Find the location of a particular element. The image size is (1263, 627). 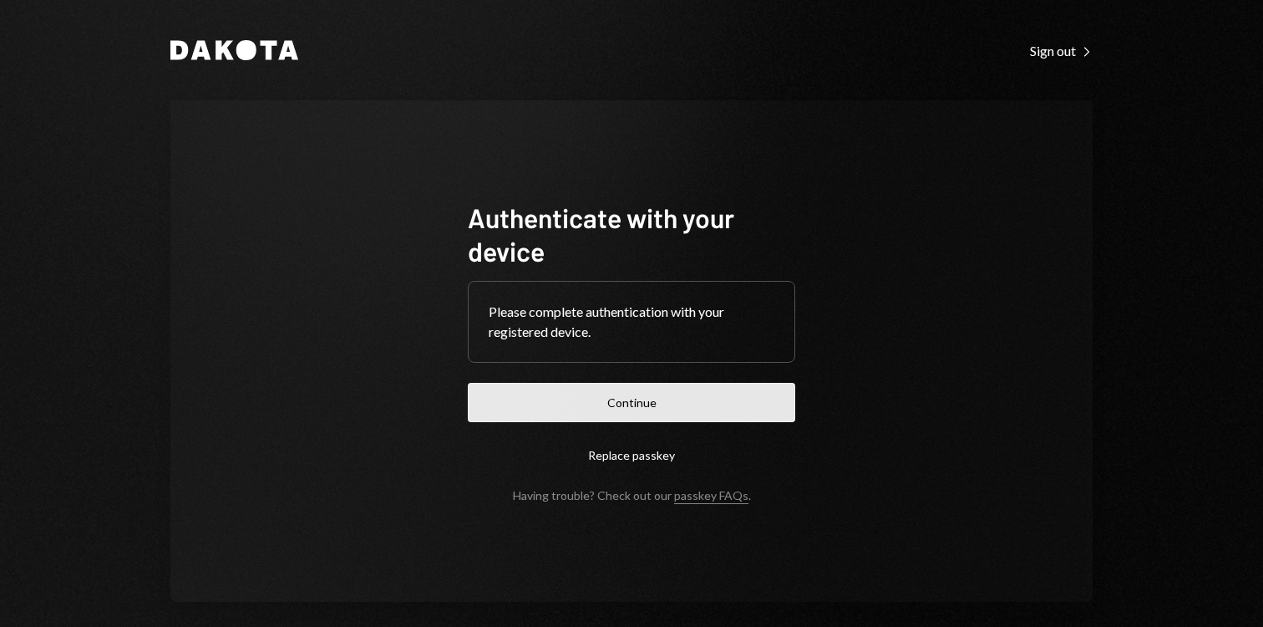

div: Having trouble? Check out our . is located at coordinates (632, 495).